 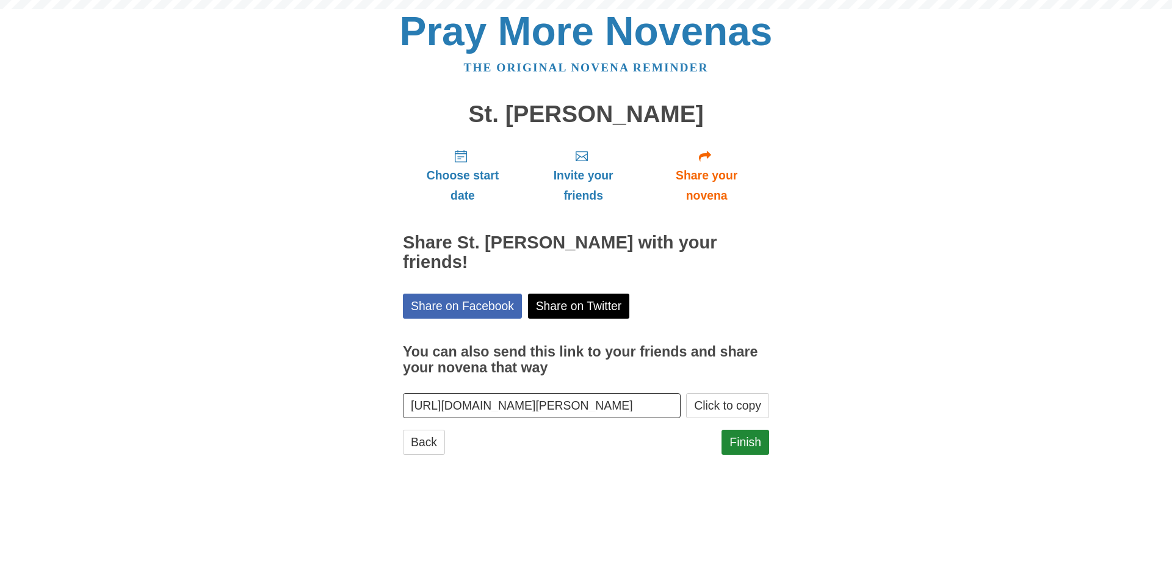 What do you see at coordinates (586, 360) in the screenshot?
I see `h3: You can also send this link to your friends and share your novena that way` at bounding box center [586, 360].